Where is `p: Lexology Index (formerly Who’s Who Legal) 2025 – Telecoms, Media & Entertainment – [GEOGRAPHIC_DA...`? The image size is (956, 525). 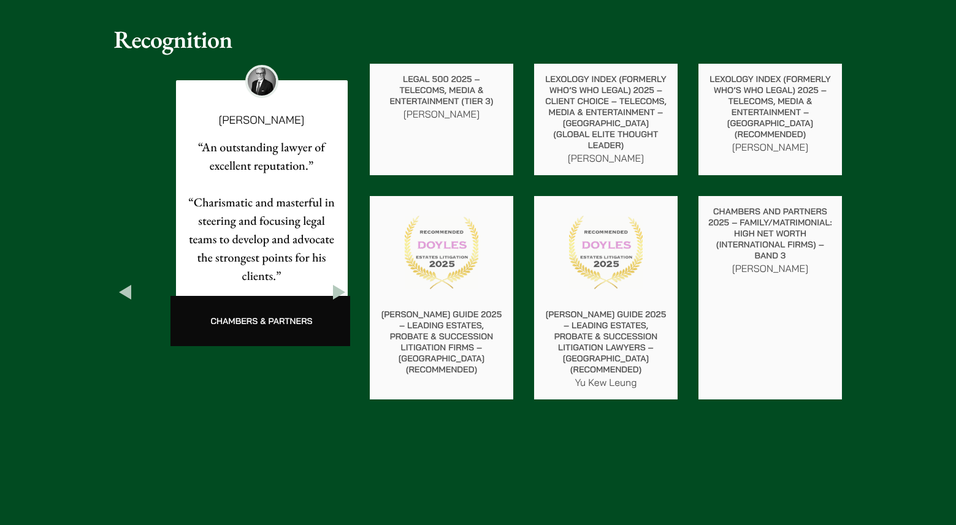 p: Lexology Index (formerly Who’s Who Legal) 2025 – Telecoms, Media & Entertainment – [GEOGRAPHIC_DA... is located at coordinates (770, 107).